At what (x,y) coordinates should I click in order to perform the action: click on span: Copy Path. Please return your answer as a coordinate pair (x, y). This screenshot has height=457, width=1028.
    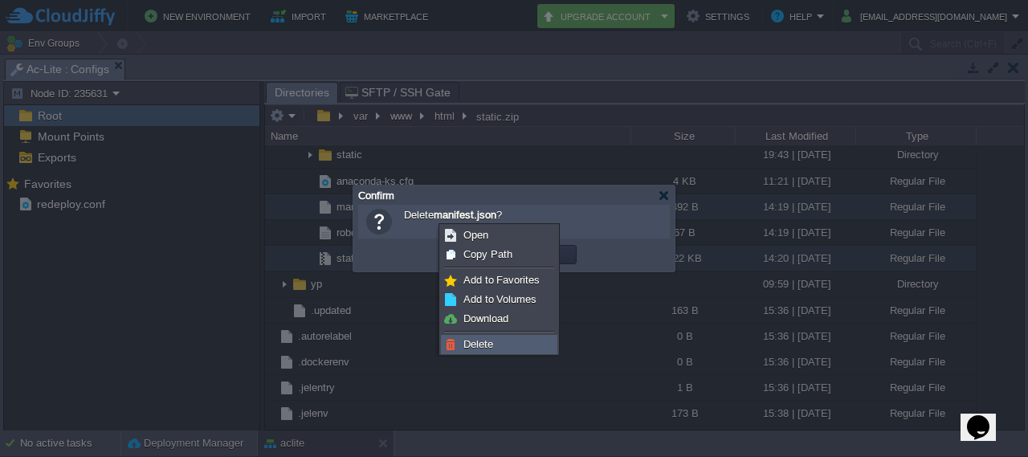
    Looking at the image, I should click on (487, 254).